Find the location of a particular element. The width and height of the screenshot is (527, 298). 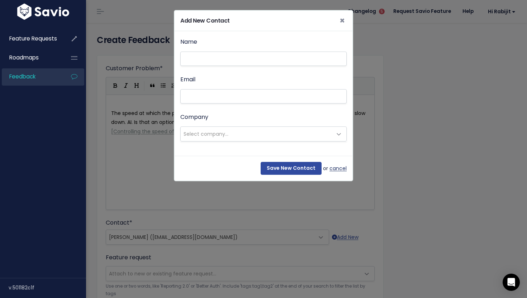

a: Feature Requests is located at coordinates (30, 39).